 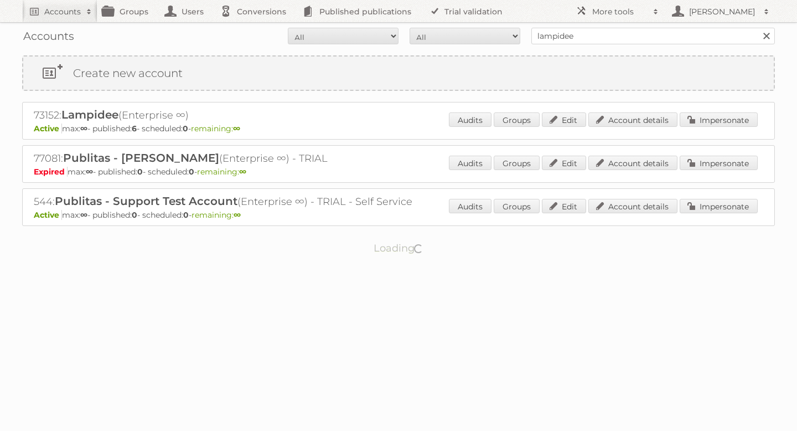 I want to click on span: Expired, so click(x=50, y=172).